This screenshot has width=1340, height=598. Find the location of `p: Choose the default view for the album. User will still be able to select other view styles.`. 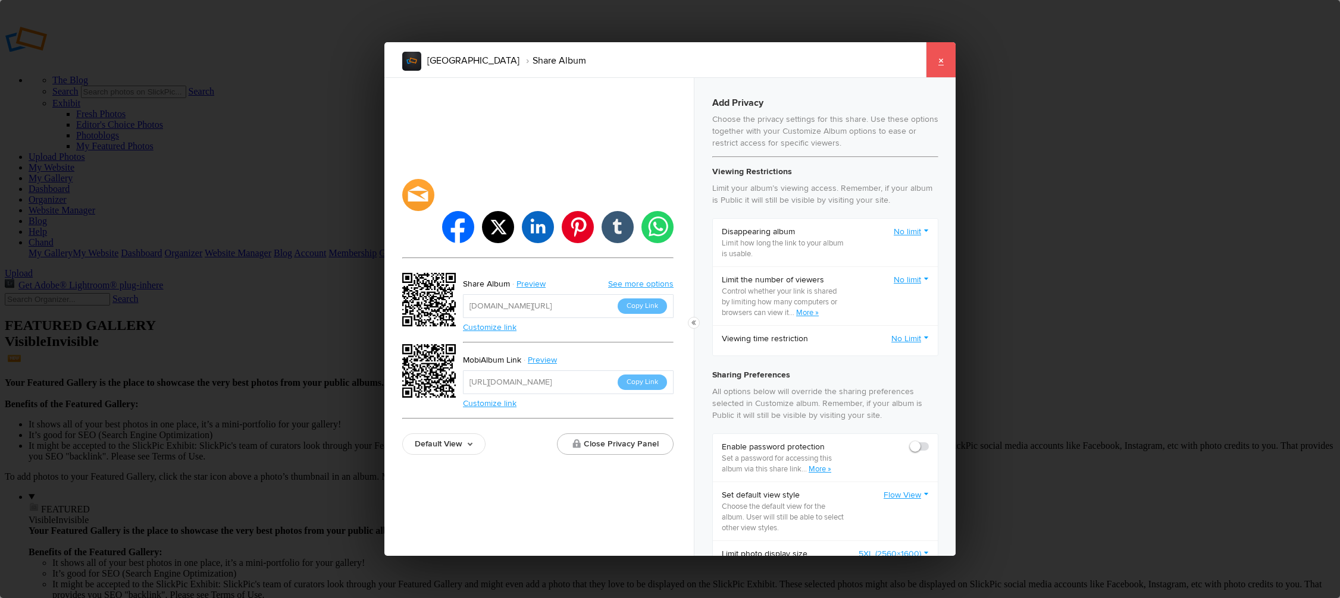

p: Choose the default view for the album. User will still be able to select other view styles. is located at coordinates (783, 518).